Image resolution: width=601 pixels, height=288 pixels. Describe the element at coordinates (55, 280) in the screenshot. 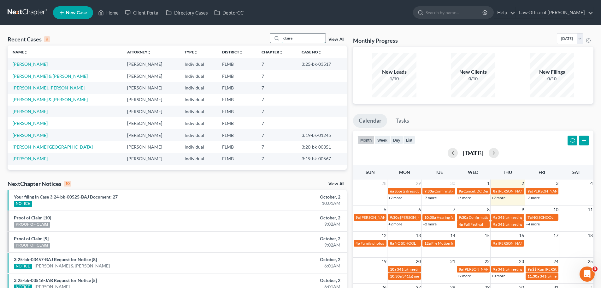

I see `a: 3:25-bk-03516-JAB Request for Notice [5]` at that location.